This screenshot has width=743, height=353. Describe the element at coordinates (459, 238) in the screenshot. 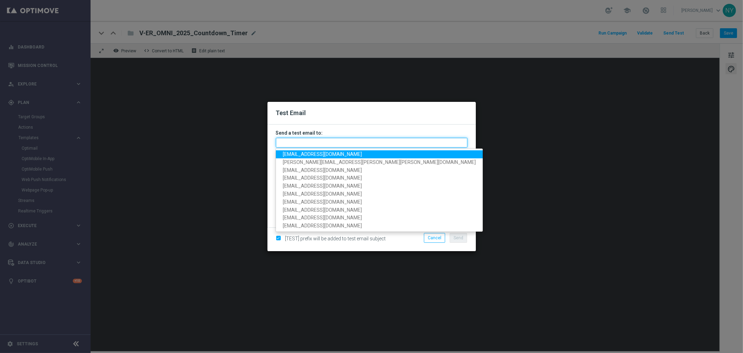

I see `button: Send` at that location.